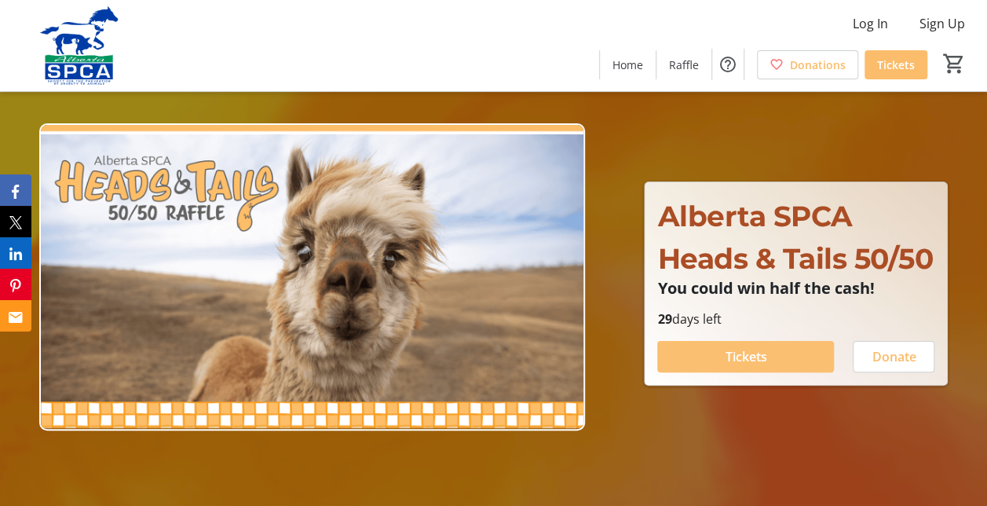  What do you see at coordinates (796, 288) in the screenshot?
I see `p: You could win half the cash!` at bounding box center [796, 288].